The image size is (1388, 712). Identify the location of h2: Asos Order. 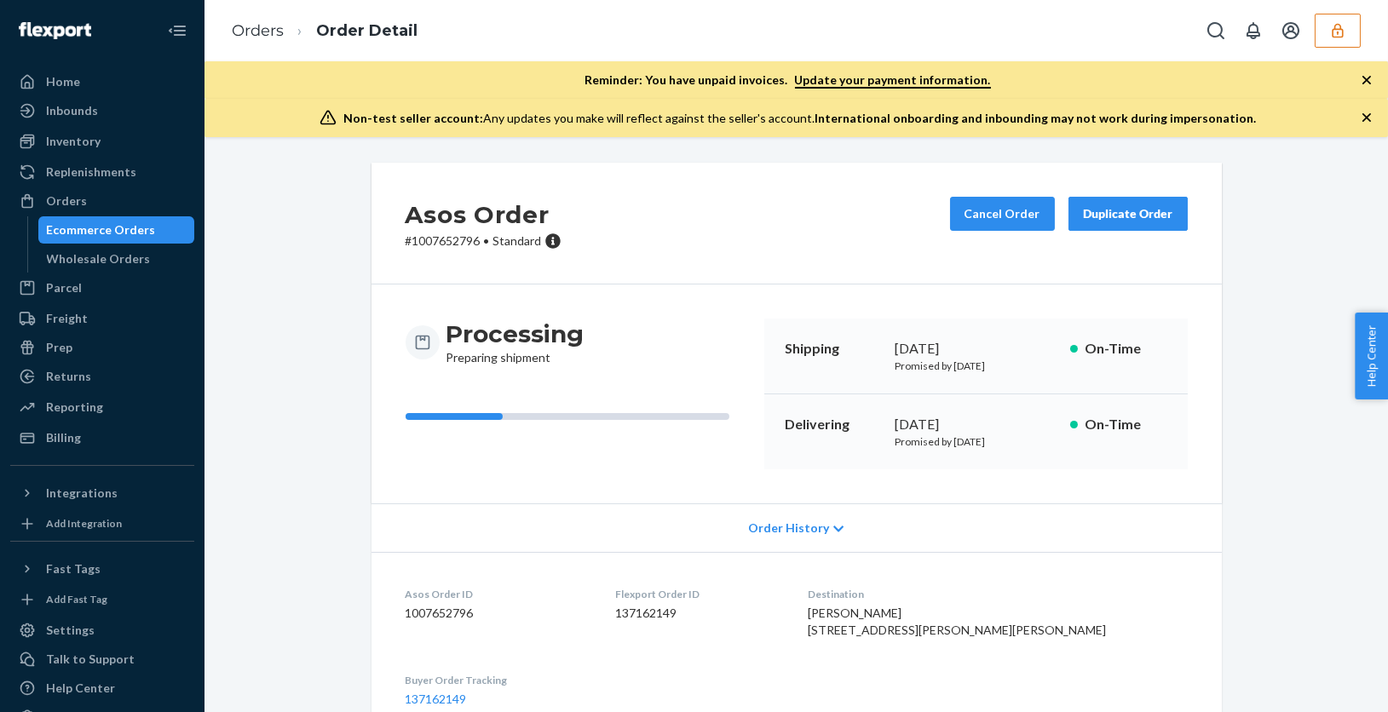
(483, 215).